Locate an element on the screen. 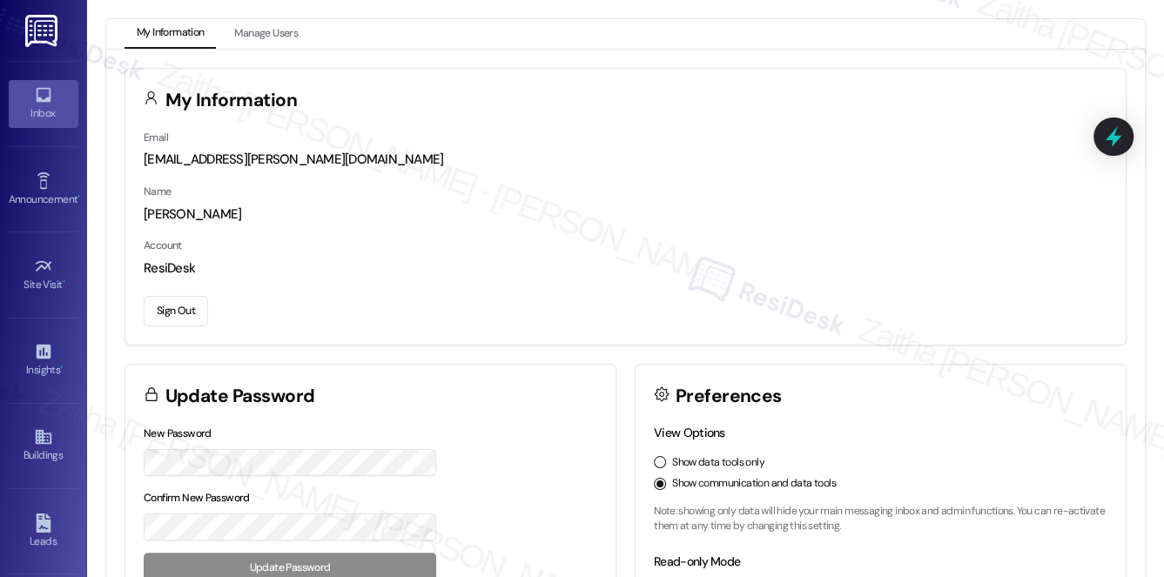  a: Leads is located at coordinates (44, 532).